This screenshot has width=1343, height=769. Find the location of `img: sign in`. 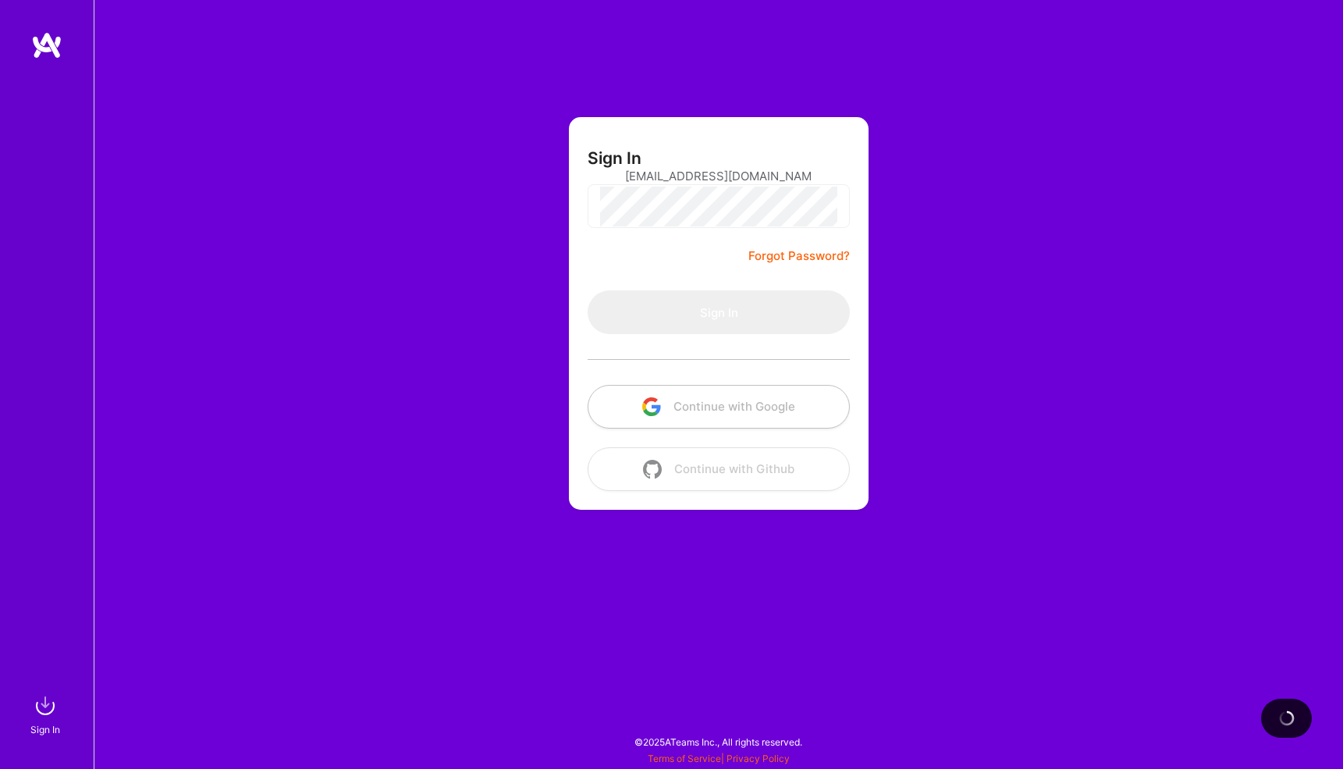

img: sign in is located at coordinates (45, 705).